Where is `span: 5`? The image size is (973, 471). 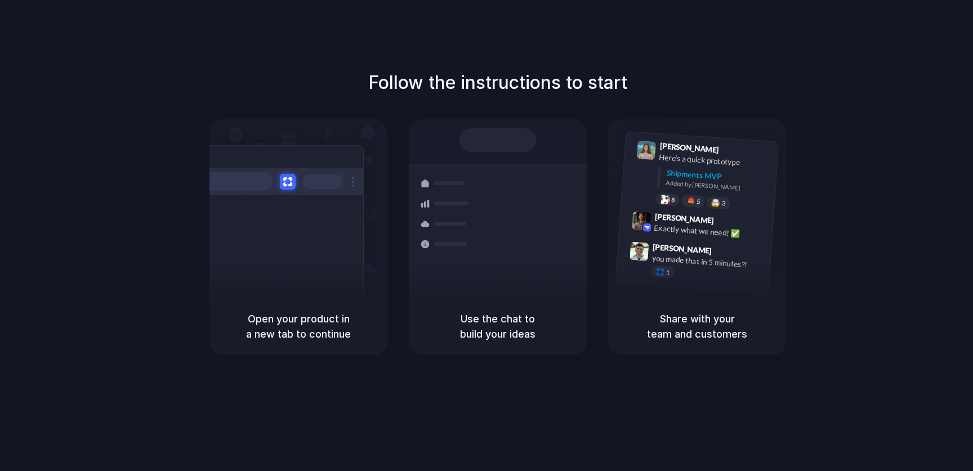
span: 5 is located at coordinates (698, 201).